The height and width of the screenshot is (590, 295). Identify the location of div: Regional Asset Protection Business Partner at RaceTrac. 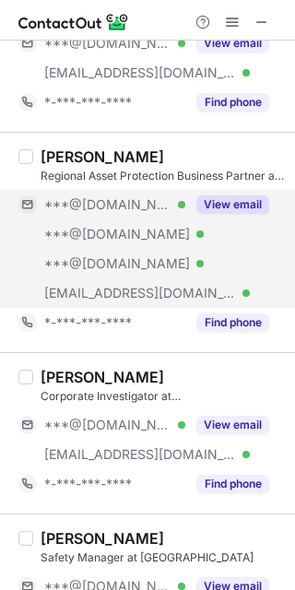
(162, 176).